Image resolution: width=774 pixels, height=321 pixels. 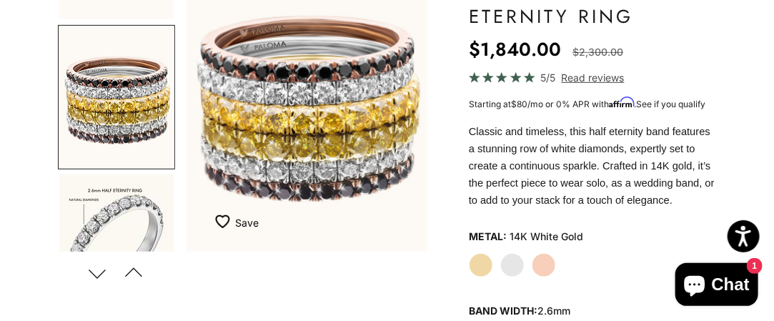 I want to click on compare-at-price: $2,300.00, so click(x=597, y=52).